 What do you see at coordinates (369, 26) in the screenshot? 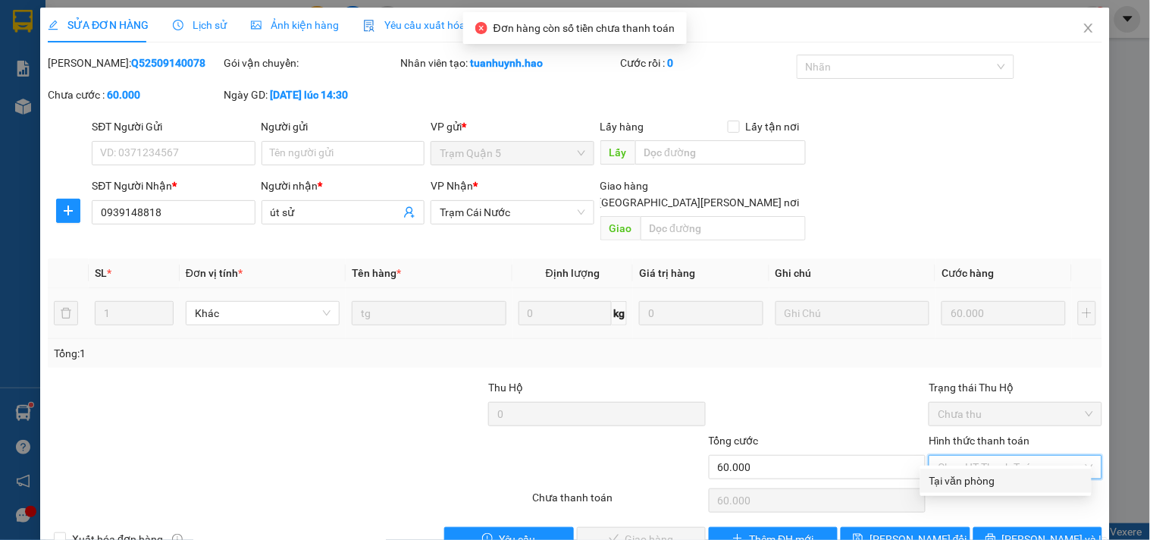
I see `img: icon` at bounding box center [369, 26].